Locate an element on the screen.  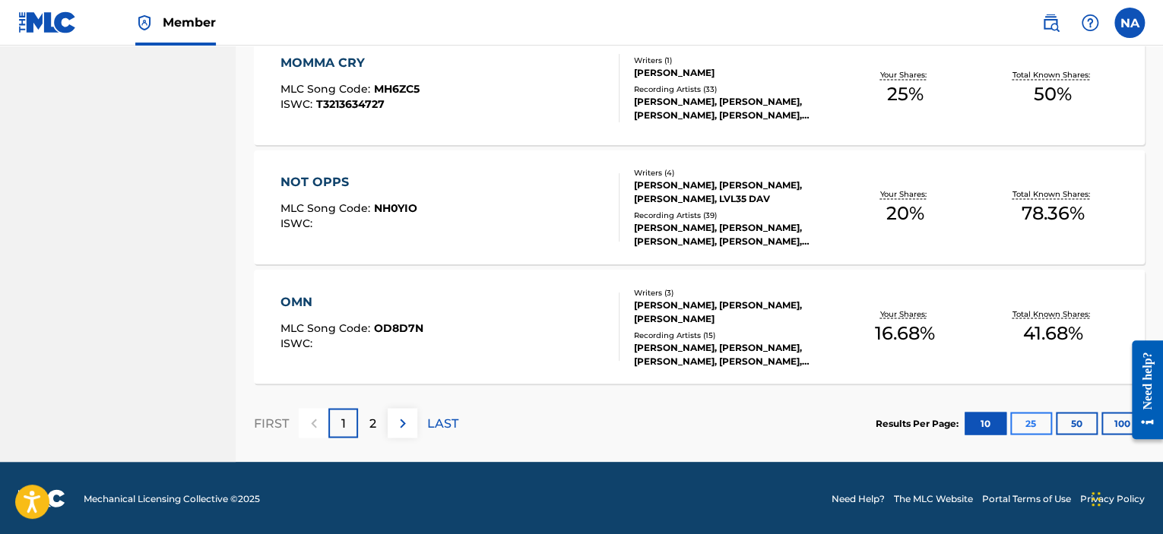
span: 41.68 % is located at coordinates (1053, 333).